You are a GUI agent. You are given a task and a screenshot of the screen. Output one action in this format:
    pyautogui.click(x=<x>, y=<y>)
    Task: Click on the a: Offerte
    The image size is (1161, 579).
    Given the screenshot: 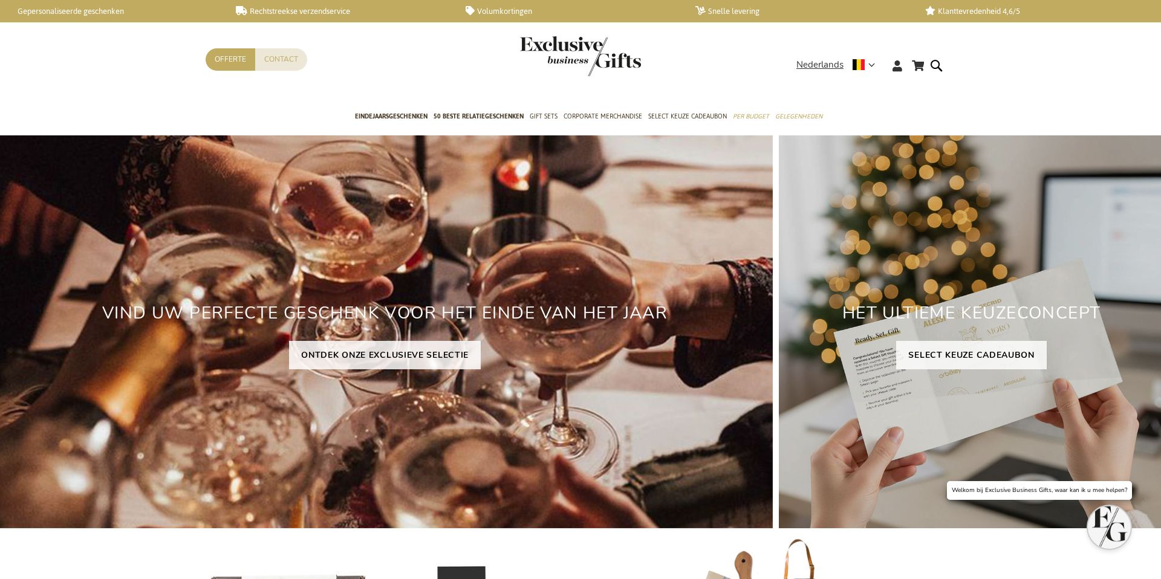 What is the action you would take?
    pyautogui.click(x=230, y=59)
    